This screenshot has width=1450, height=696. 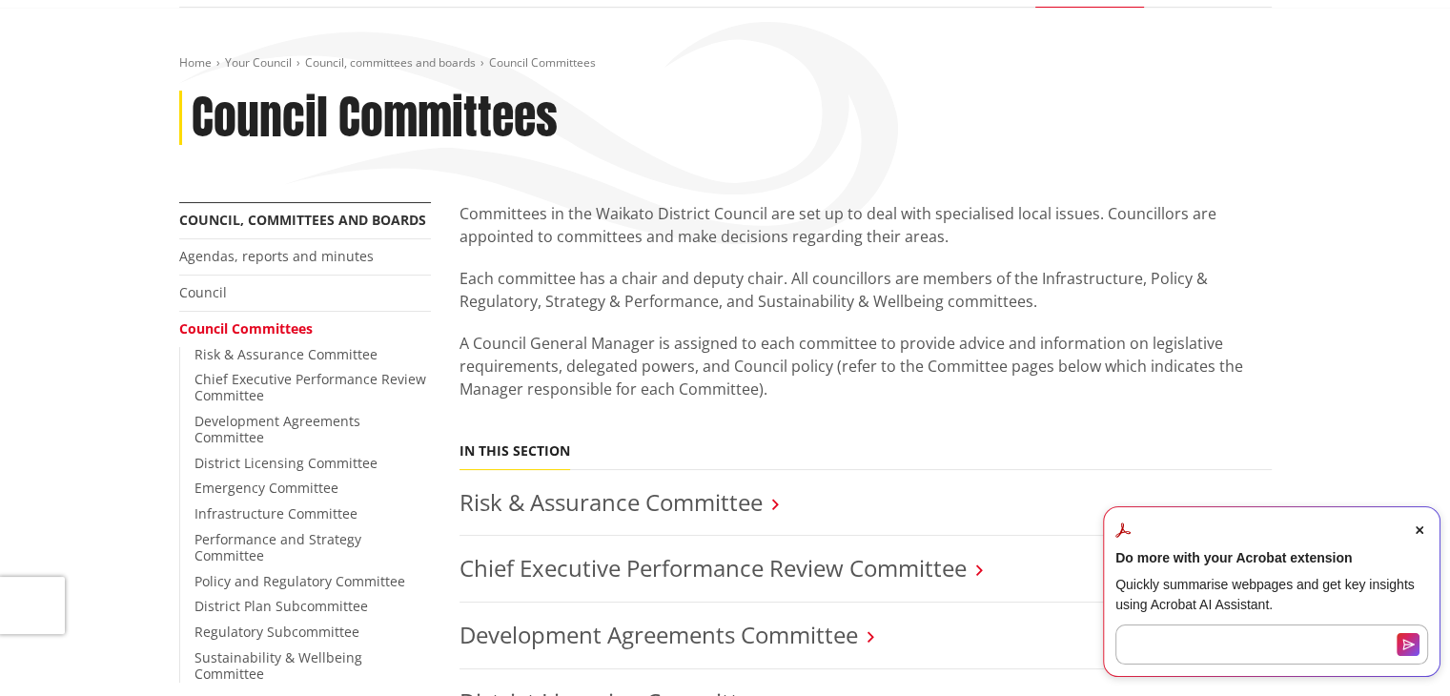 What do you see at coordinates (203, 292) in the screenshot?
I see `a: Council` at bounding box center [203, 292].